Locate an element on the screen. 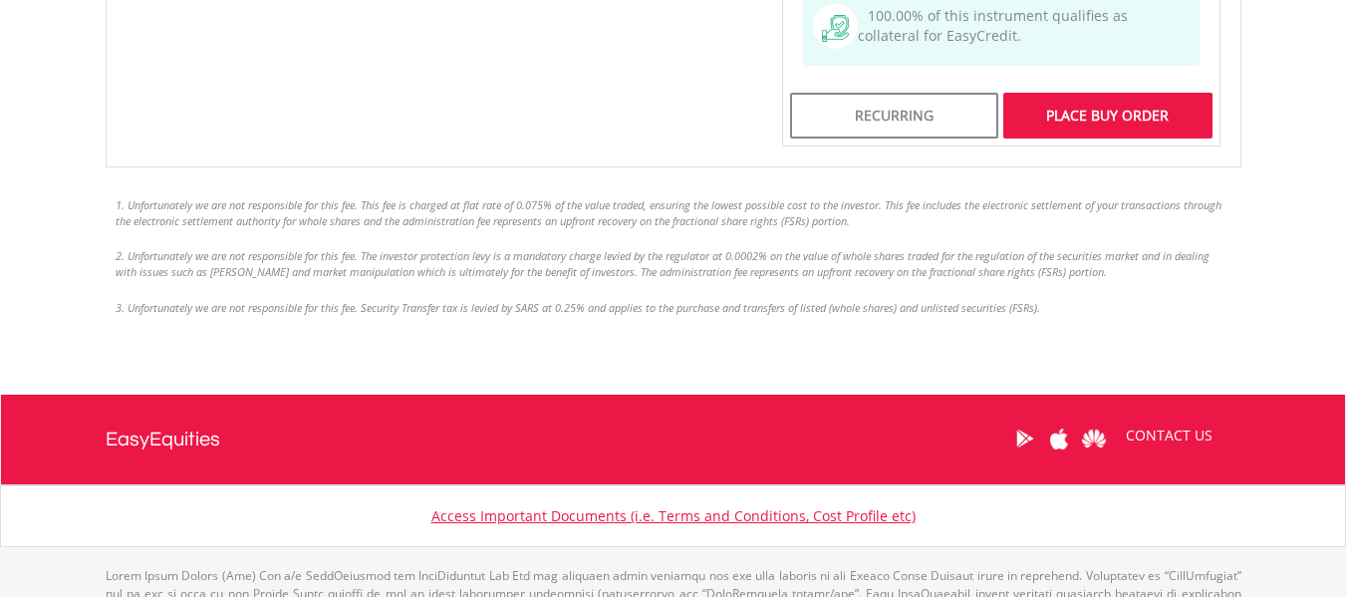 Image resolution: width=1346 pixels, height=597 pixels. img: collateral-qualifying-green.svg is located at coordinates (835, 28).